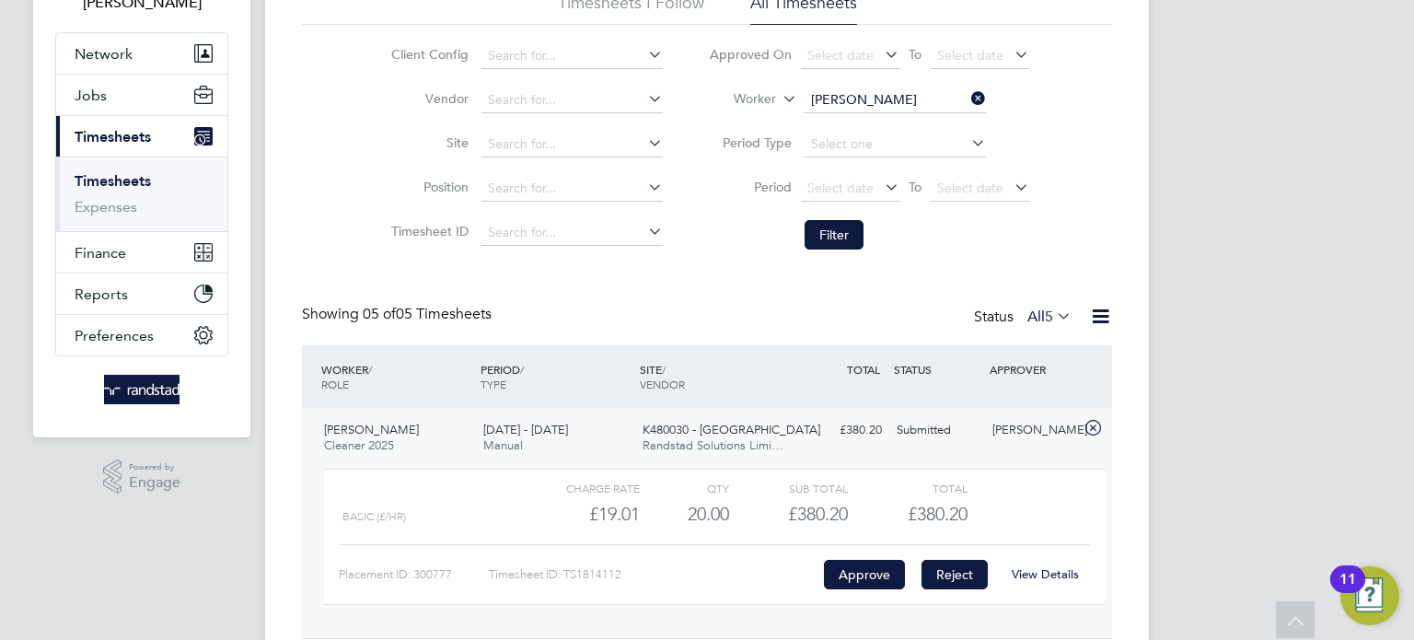 This screenshot has width=1414, height=640. Describe the element at coordinates (155, 467) in the screenshot. I see `span: Powered by` at that location.